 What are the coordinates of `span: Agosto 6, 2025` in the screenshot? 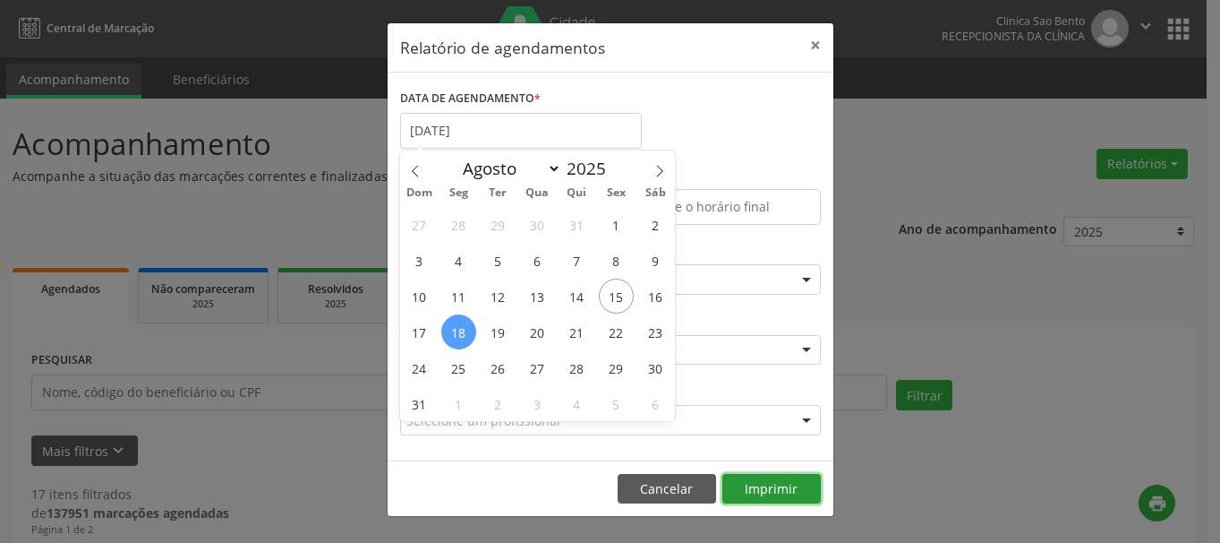 It's located at (537, 260).